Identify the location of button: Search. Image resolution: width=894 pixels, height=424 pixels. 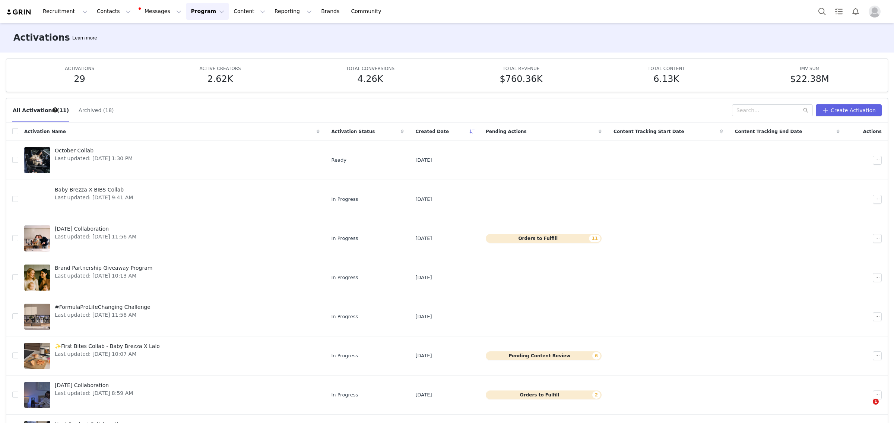
(822, 11).